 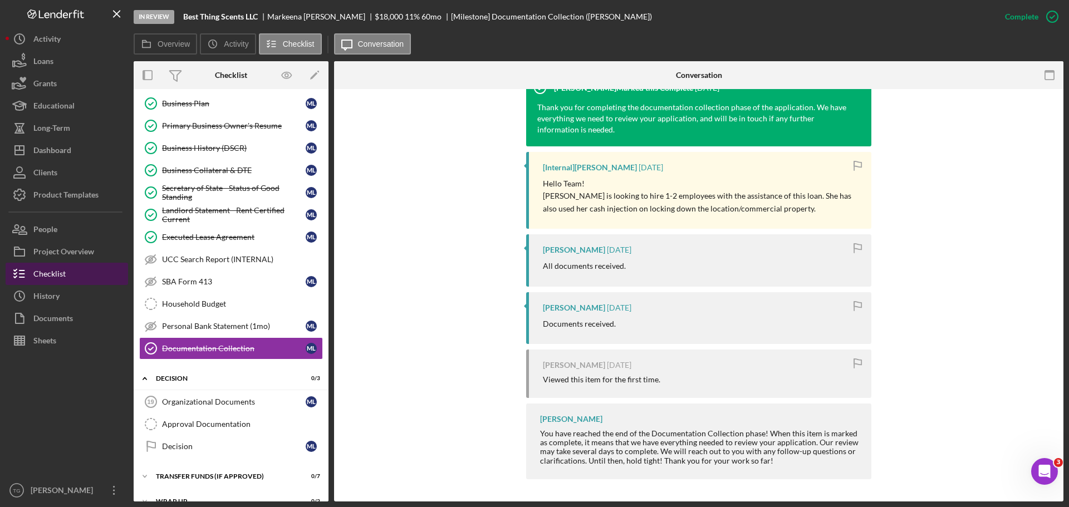 What do you see at coordinates (67, 128) in the screenshot?
I see `a: Long-Term` at bounding box center [67, 128].